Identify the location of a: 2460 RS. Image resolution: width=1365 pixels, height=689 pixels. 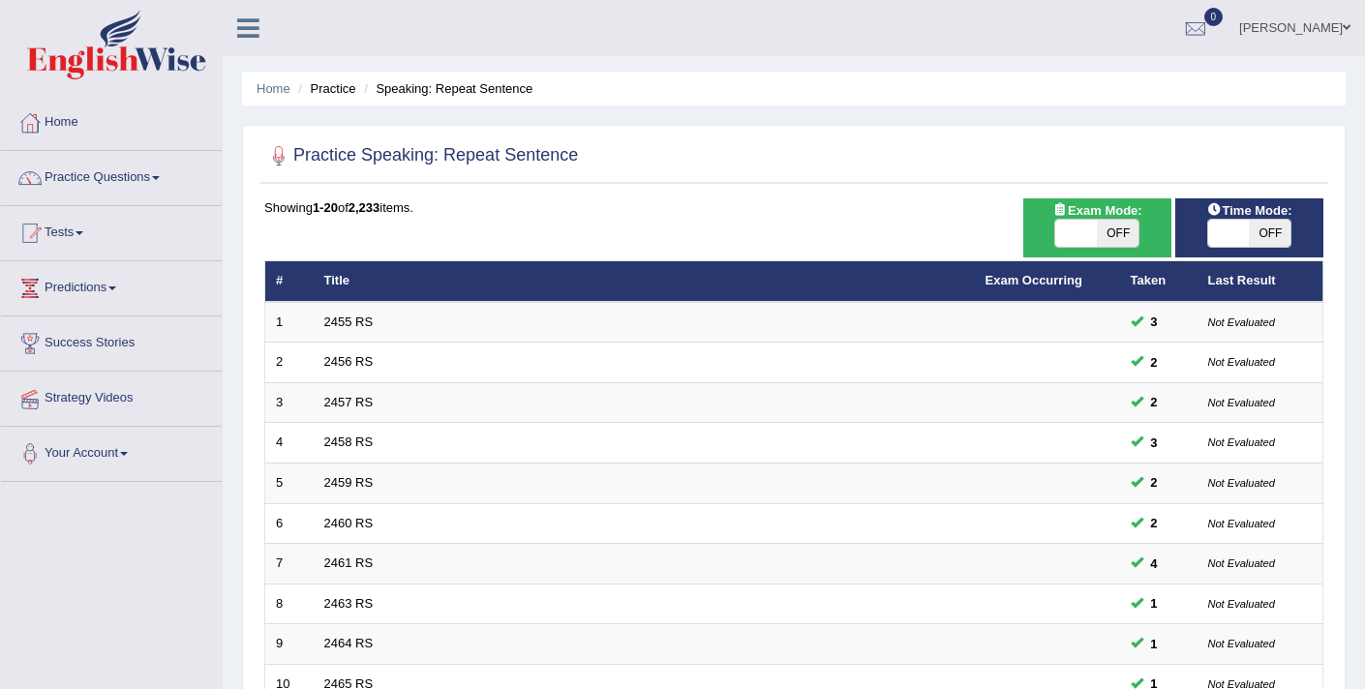
(348, 523).